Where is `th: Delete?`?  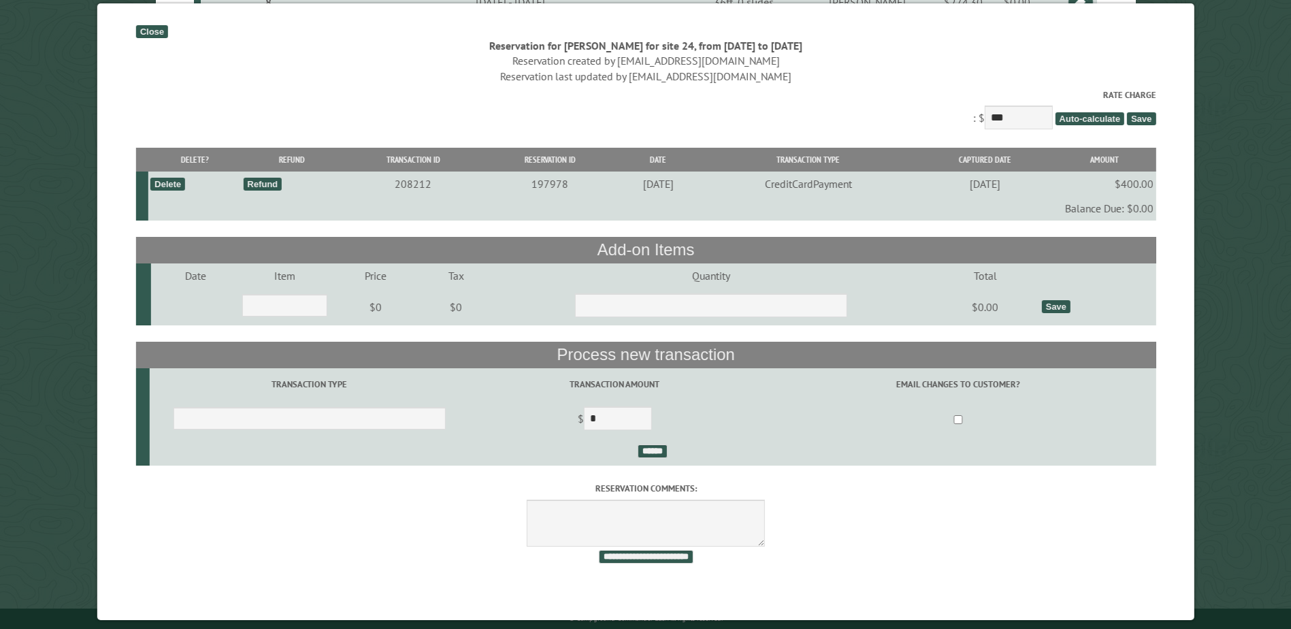 th: Delete? is located at coordinates (194, 159).